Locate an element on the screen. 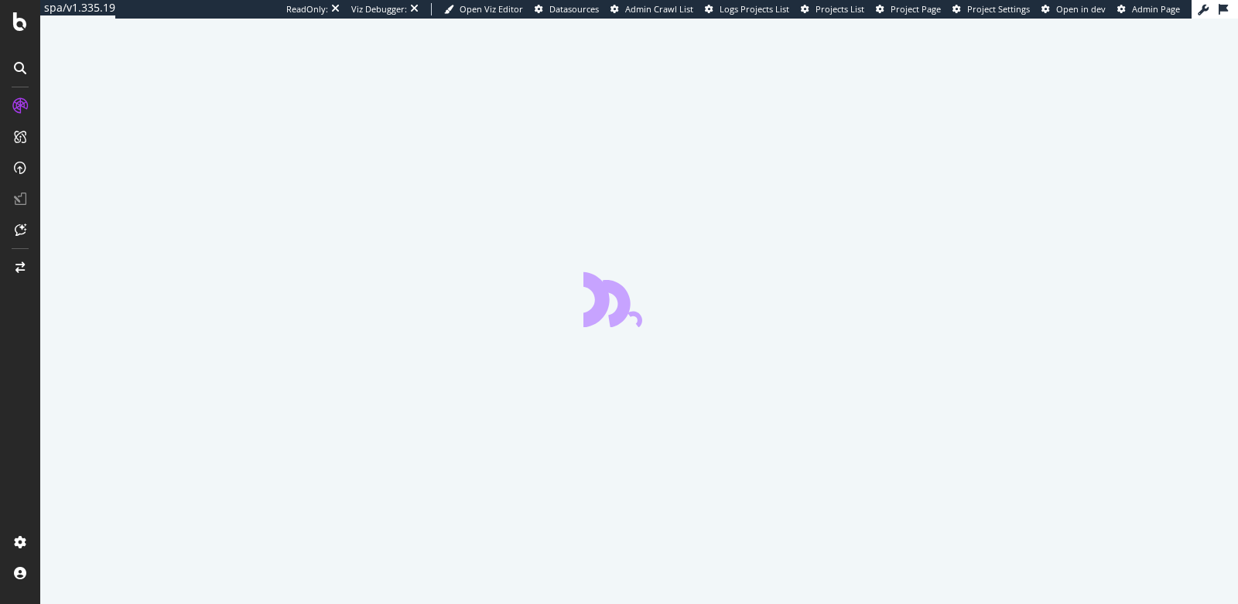 This screenshot has width=1238, height=604. a: Datasources is located at coordinates (567, 9).